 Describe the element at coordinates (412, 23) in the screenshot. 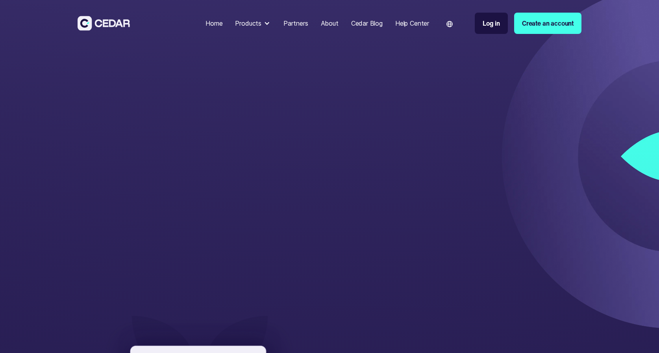

I see `a: Help Center` at that location.